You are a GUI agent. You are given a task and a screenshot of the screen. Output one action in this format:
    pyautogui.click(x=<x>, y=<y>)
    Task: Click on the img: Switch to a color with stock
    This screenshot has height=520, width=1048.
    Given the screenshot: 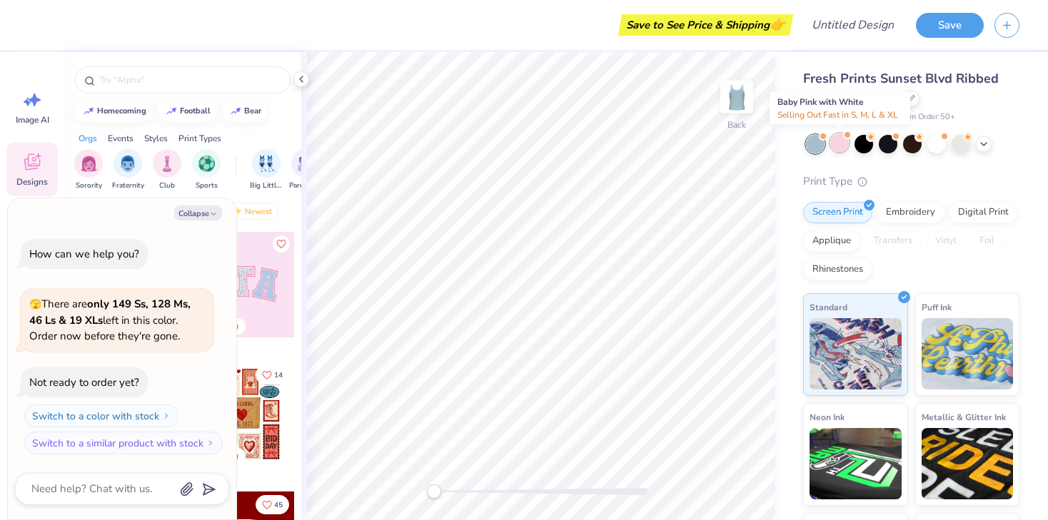 What is the action you would take?
    pyautogui.click(x=166, y=416)
    